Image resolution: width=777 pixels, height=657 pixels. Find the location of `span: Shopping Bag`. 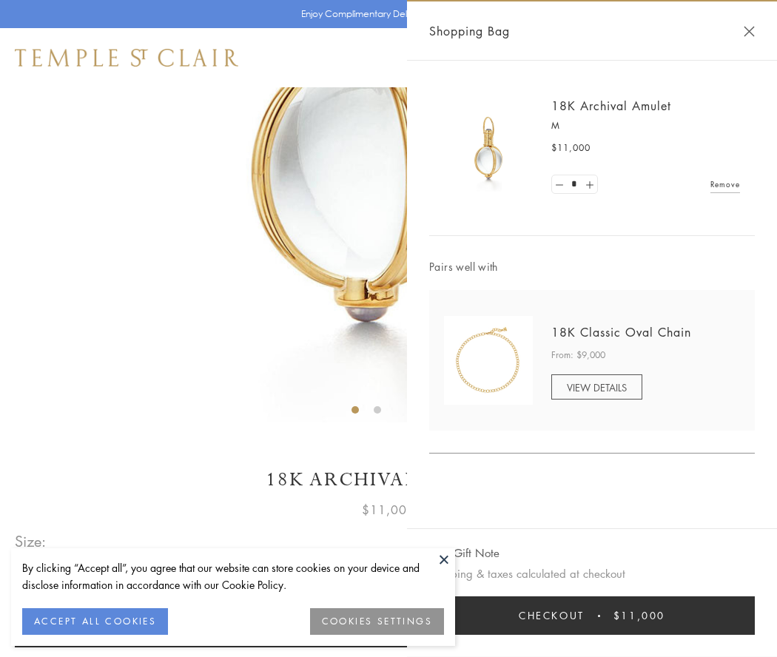

span: Shopping Bag is located at coordinates (469, 31).